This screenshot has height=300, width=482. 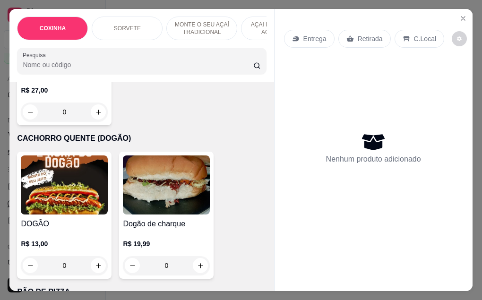 What do you see at coordinates (138, 65) in the screenshot?
I see `input: Pesquisa` at bounding box center [138, 65].